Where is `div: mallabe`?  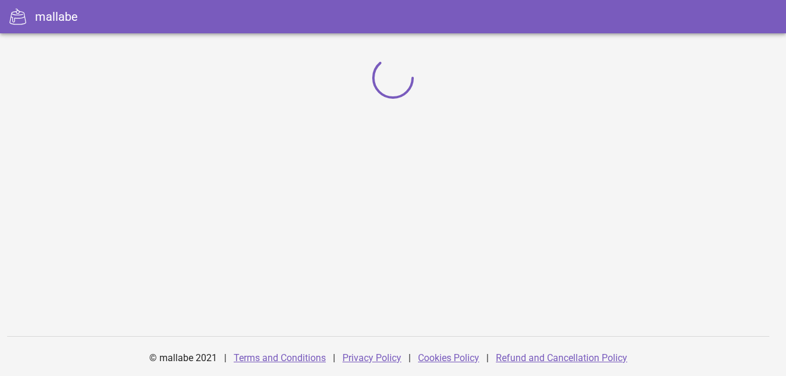
div: mallabe is located at coordinates (56, 17).